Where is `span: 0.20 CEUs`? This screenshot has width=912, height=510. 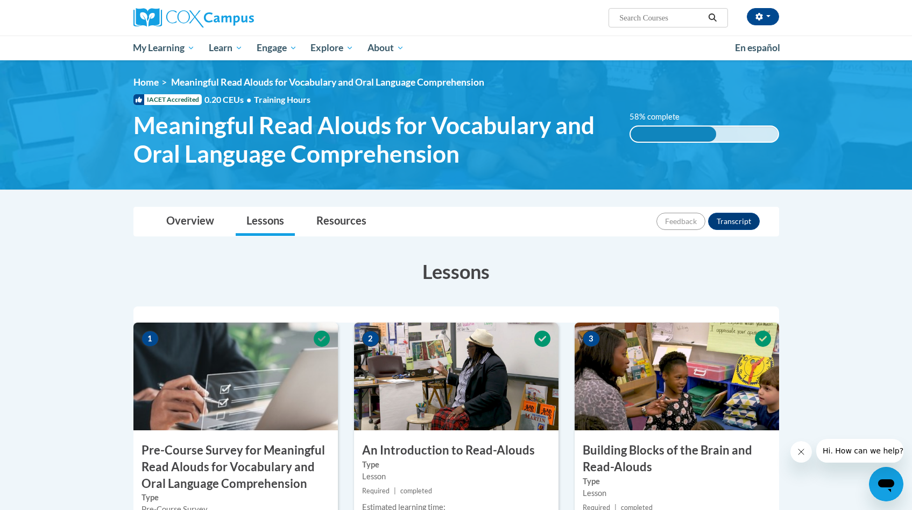 span: 0.20 CEUs is located at coordinates (229, 100).